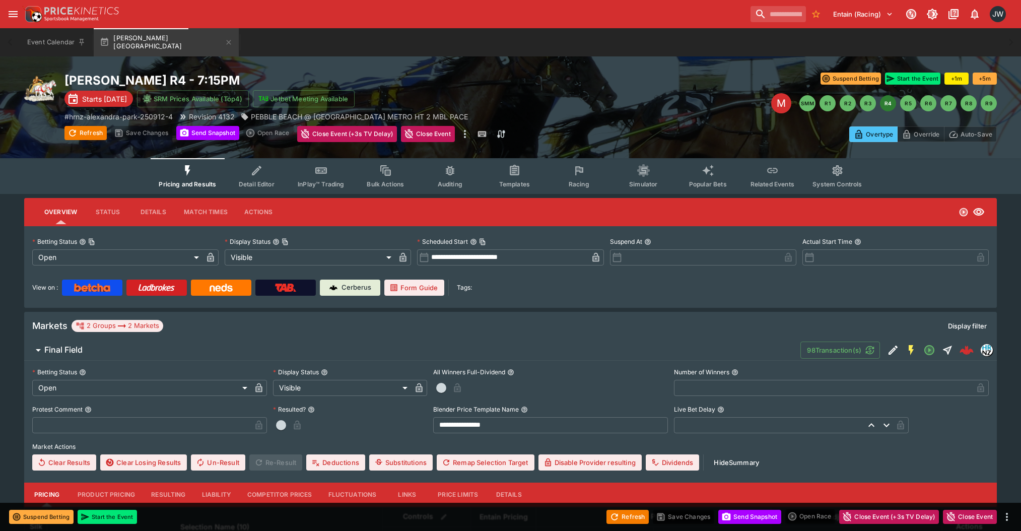 The width and height of the screenshot is (1021, 531). Describe the element at coordinates (986, 350) in the screenshot. I see `div: hrnz` at that location.